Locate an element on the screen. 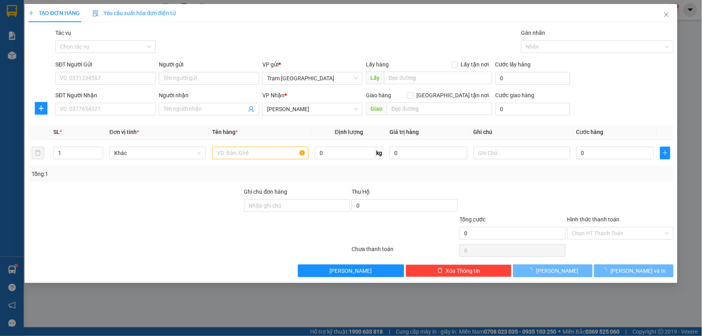  label: Cước lấy hàng is located at coordinates (513, 64).